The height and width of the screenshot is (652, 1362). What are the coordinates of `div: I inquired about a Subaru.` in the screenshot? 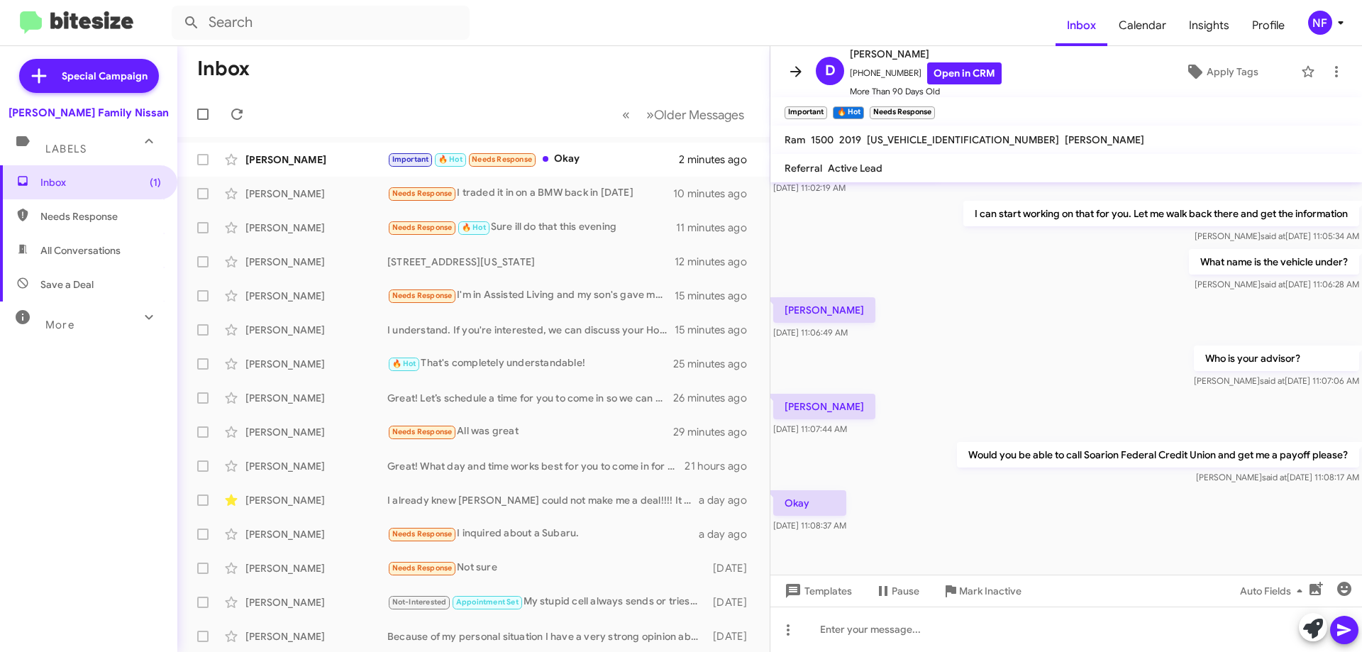 It's located at (543, 534).